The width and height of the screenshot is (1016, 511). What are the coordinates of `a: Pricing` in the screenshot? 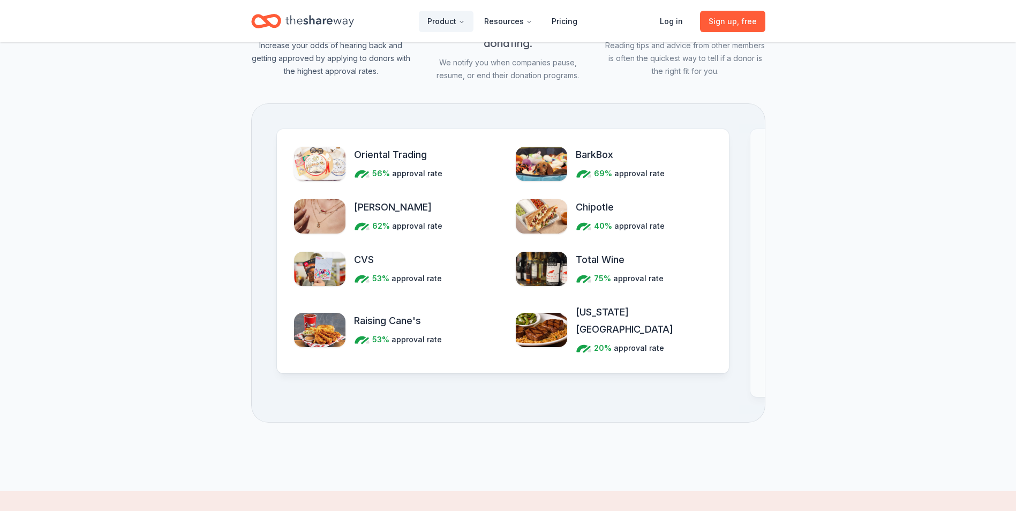 It's located at (565, 21).